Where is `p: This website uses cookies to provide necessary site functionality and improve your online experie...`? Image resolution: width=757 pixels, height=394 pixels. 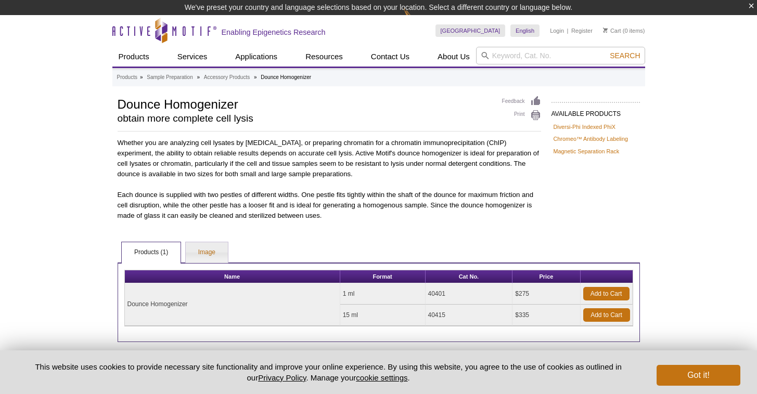 p: This website uses cookies to provide necessary site functionality and improve your online experie... is located at coordinates (328, 372).